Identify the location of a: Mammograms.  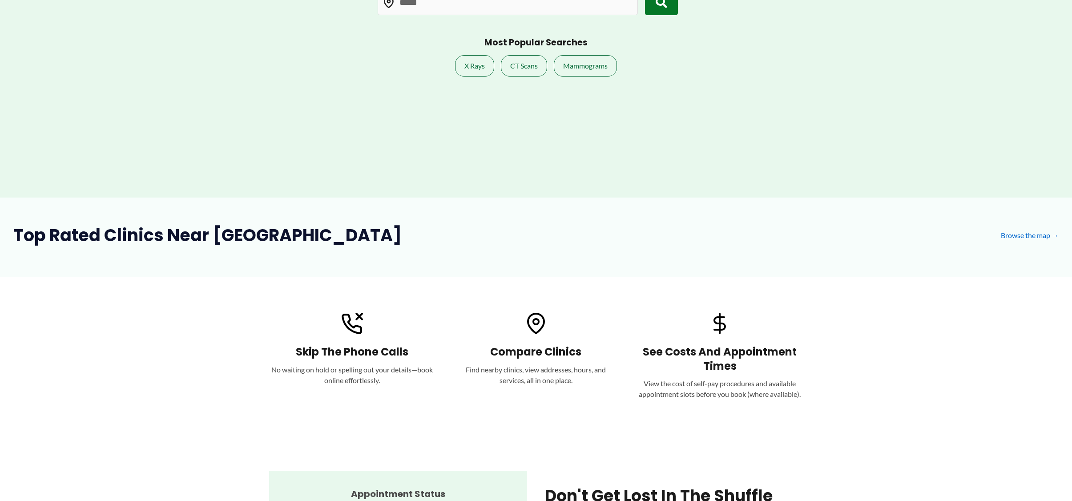
(586, 66).